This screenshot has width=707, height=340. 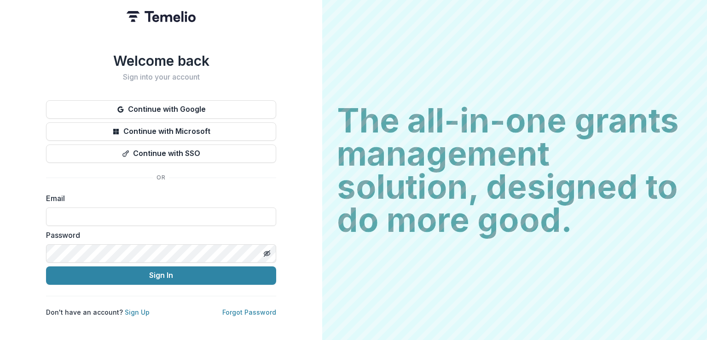 What do you see at coordinates (249, 312) in the screenshot?
I see `a: Forgot Password` at bounding box center [249, 312].